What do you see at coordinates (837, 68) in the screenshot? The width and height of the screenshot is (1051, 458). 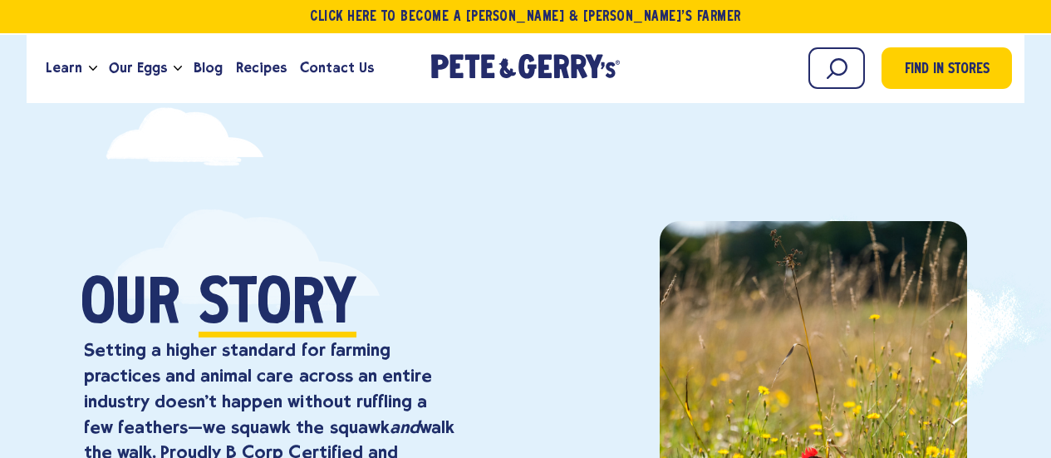 I see `input: Search` at bounding box center [837, 68].